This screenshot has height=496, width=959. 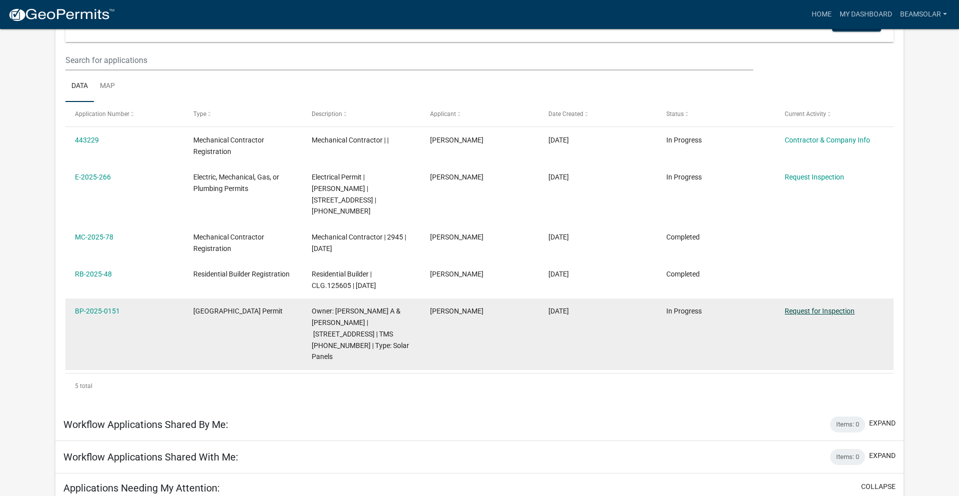 I want to click on h5: Applications Needing My Attention:, so click(x=141, y=488).